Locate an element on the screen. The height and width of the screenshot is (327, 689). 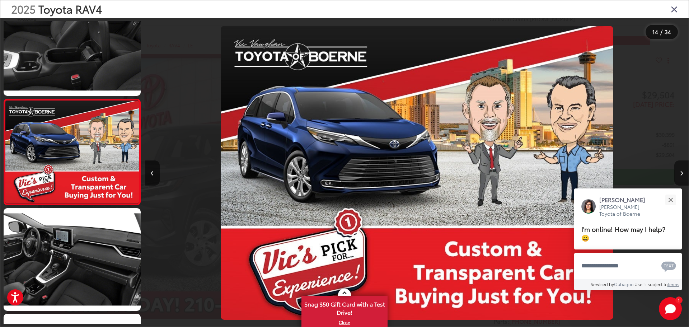
button: Chat with SMS is located at coordinates (668, 265).